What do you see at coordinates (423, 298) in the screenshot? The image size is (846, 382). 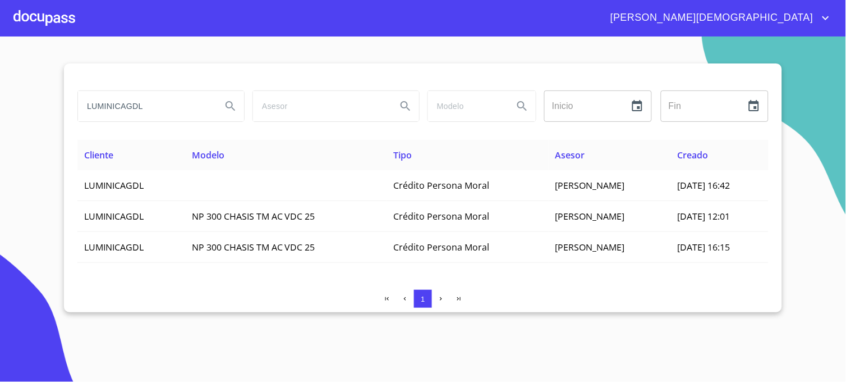 I see `button: 1` at bounding box center [423, 298].